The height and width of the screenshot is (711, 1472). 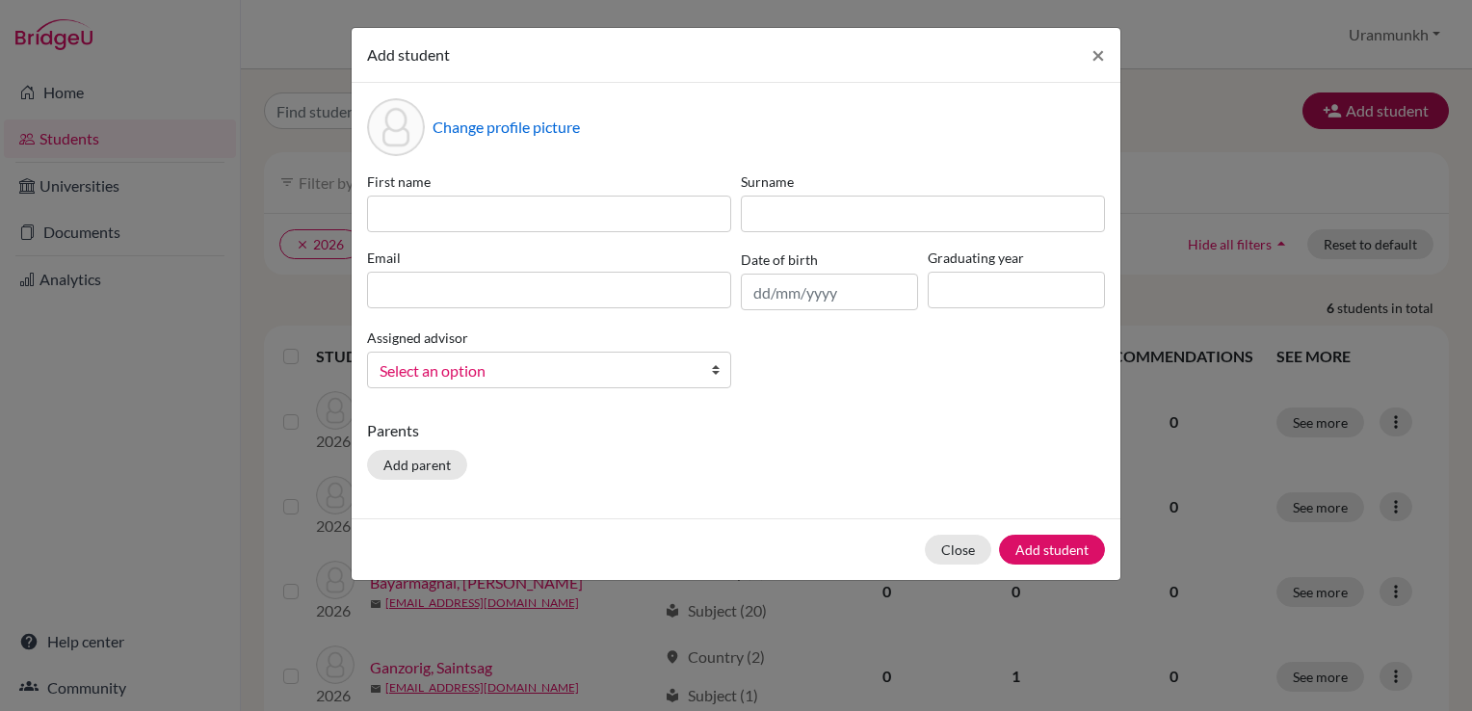 I want to click on label: Surname, so click(x=923, y=181).